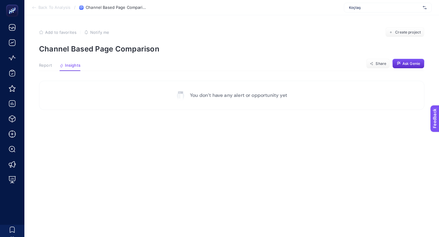 The height and width of the screenshot is (237, 439). I want to click on span: Koçtaş, so click(384, 8).